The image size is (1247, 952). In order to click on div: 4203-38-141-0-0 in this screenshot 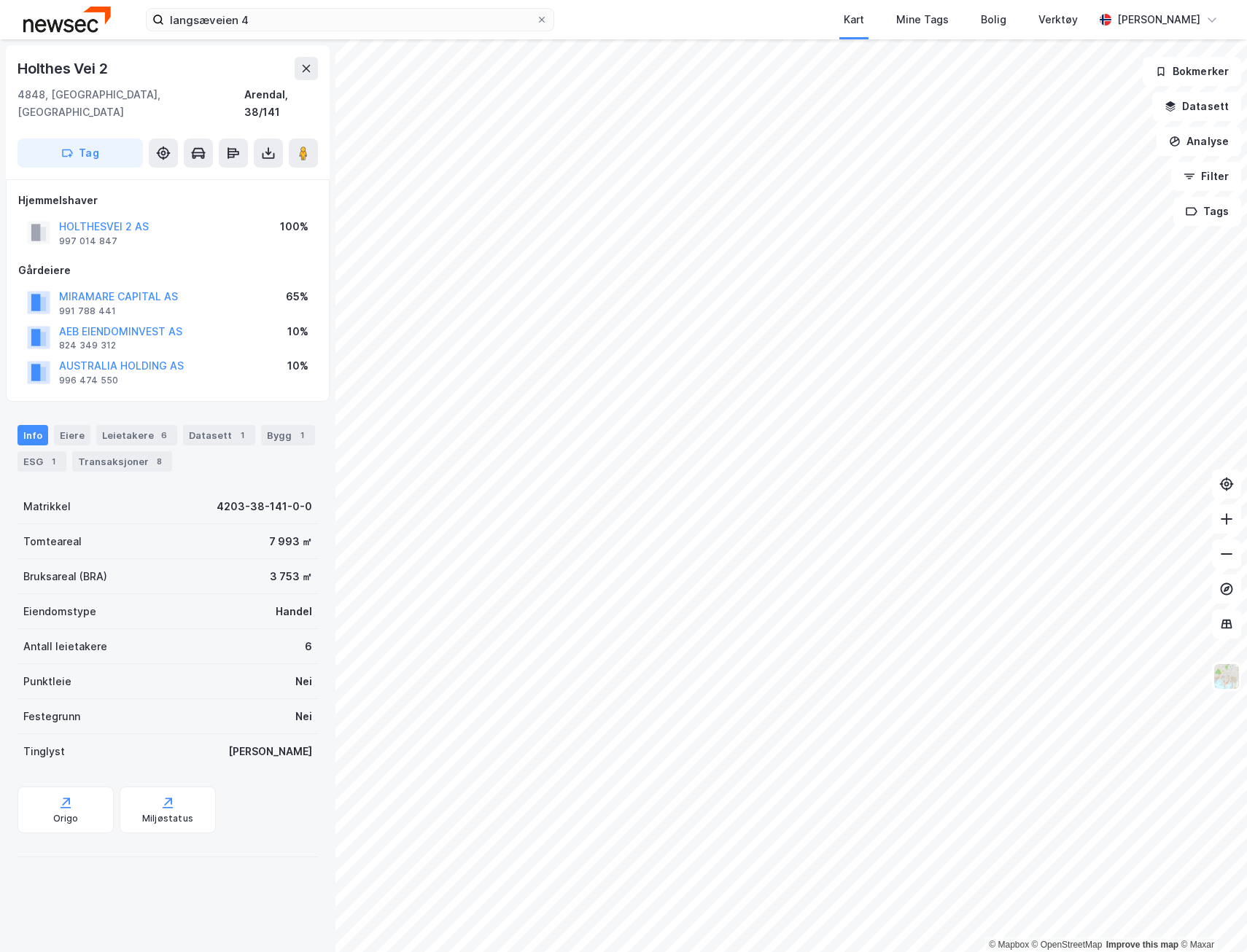, I will do `click(264, 507)`.